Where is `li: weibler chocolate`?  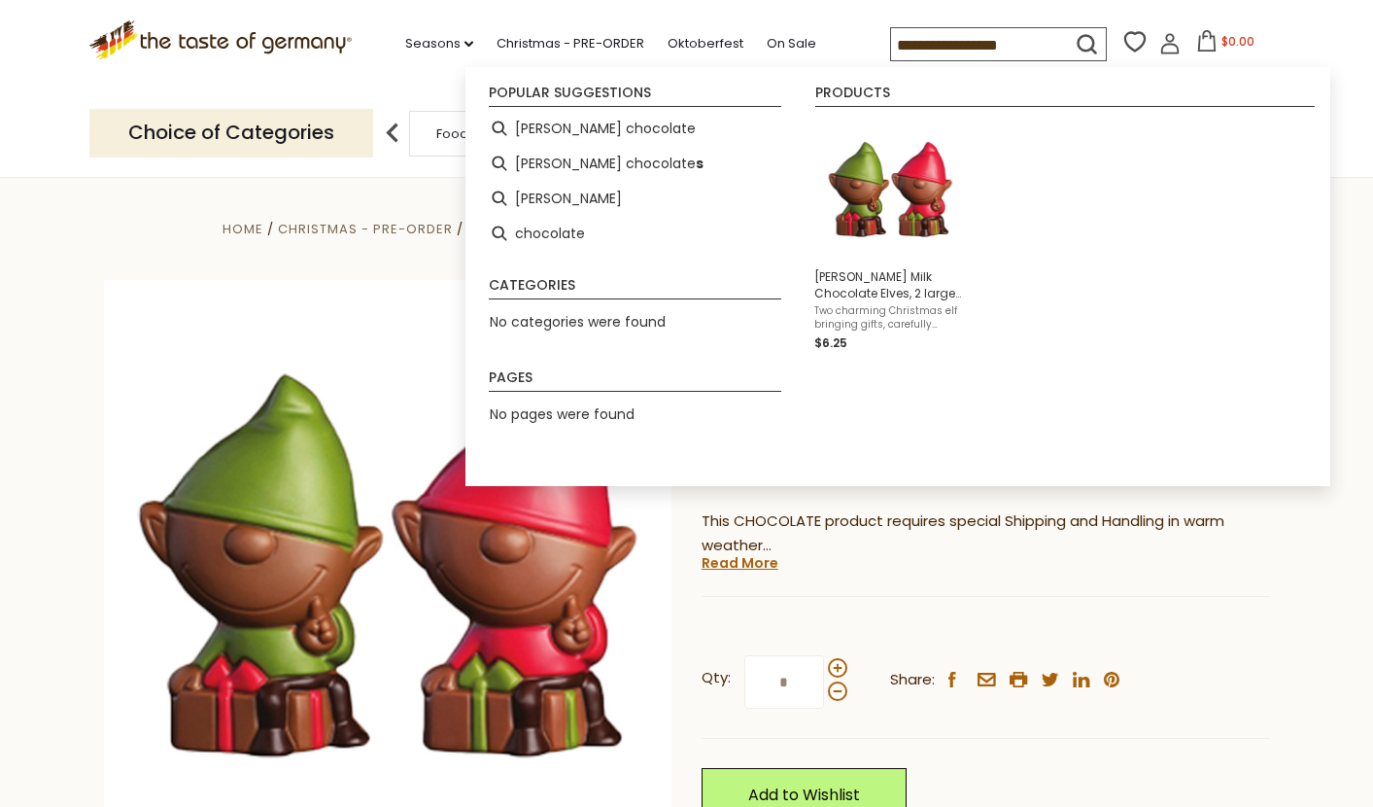
li: weibler chocolate is located at coordinates (635, 128).